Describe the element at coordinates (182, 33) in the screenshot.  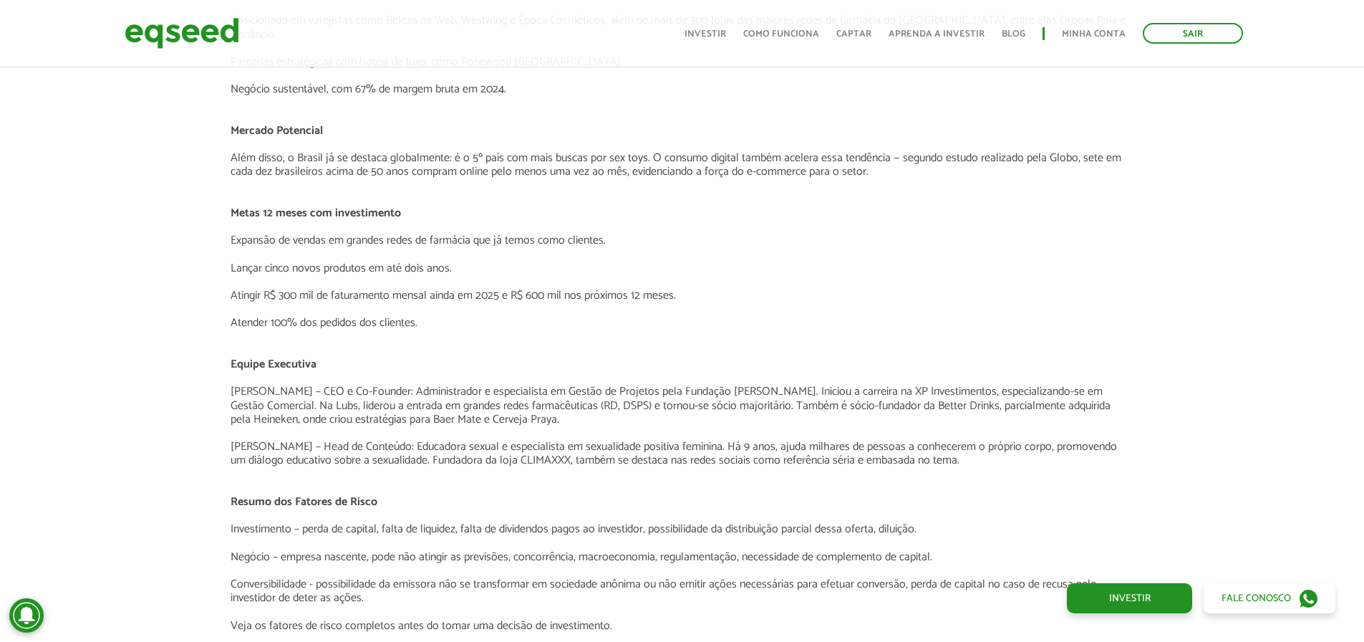
I see `img: EqSeed` at that location.